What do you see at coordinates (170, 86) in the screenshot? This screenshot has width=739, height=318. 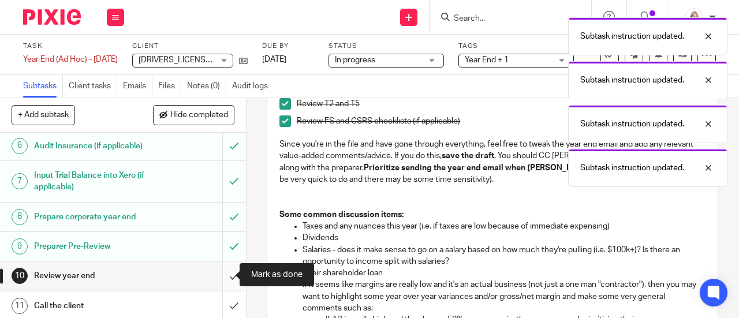 I see `a: Files` at bounding box center [170, 86].